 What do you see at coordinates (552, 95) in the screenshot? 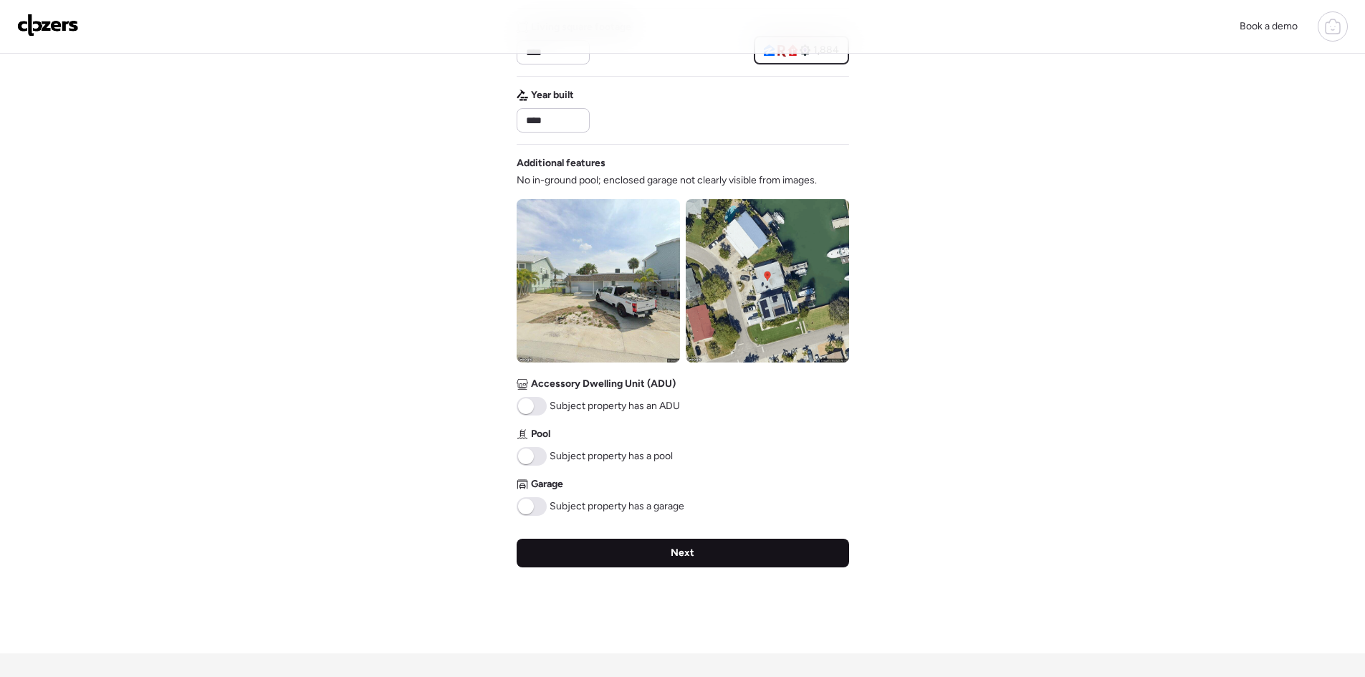
I see `span: Year built` at bounding box center [552, 95].